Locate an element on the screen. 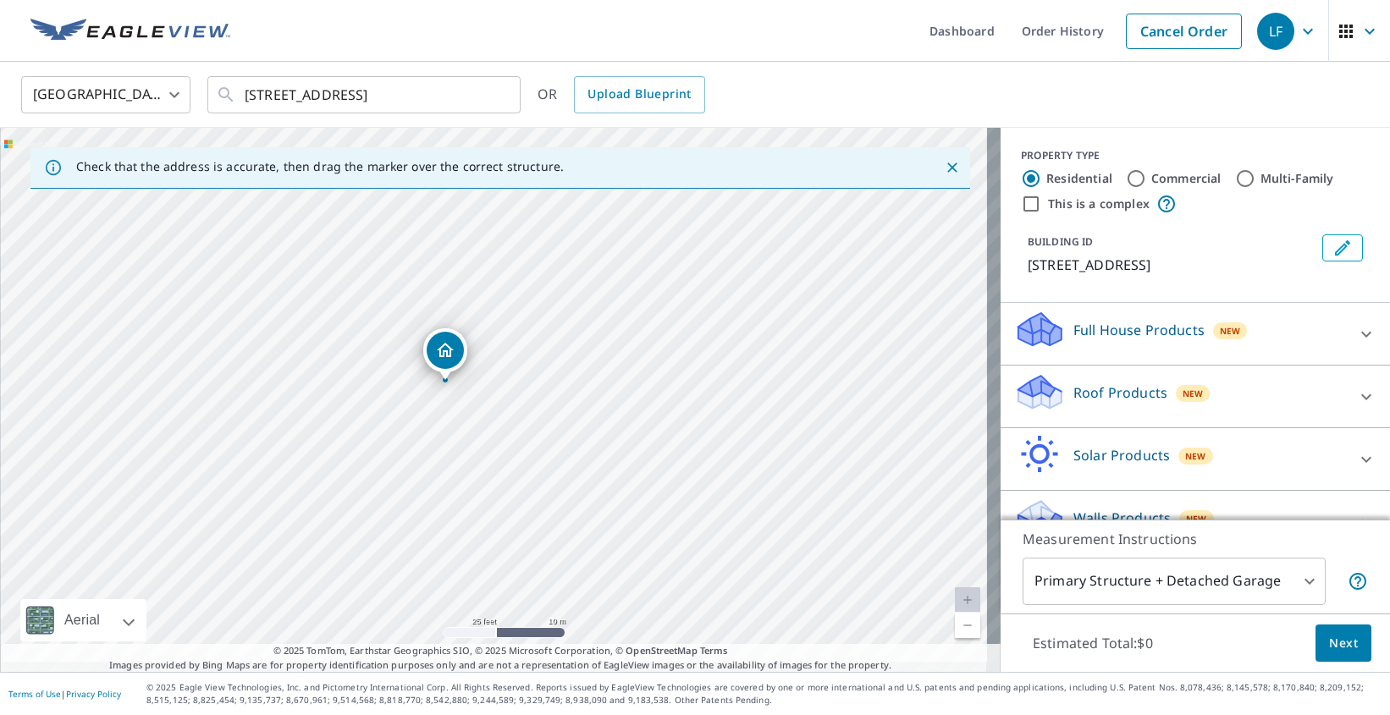 The height and width of the screenshot is (715, 1390). p: Measurement Instructions is located at coordinates (1195, 539).